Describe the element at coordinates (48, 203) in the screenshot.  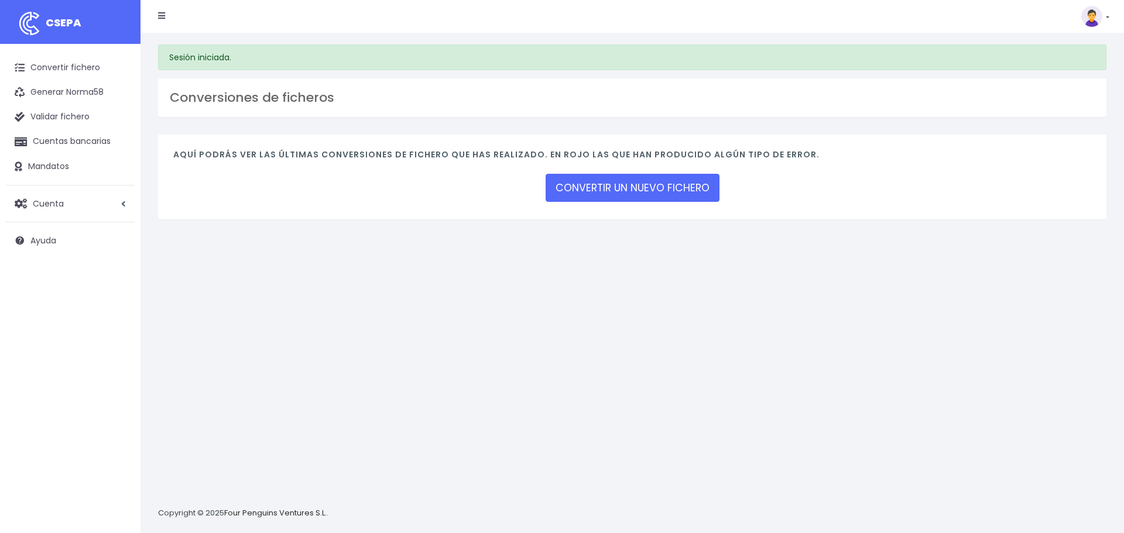
I see `span: Cuenta` at that location.